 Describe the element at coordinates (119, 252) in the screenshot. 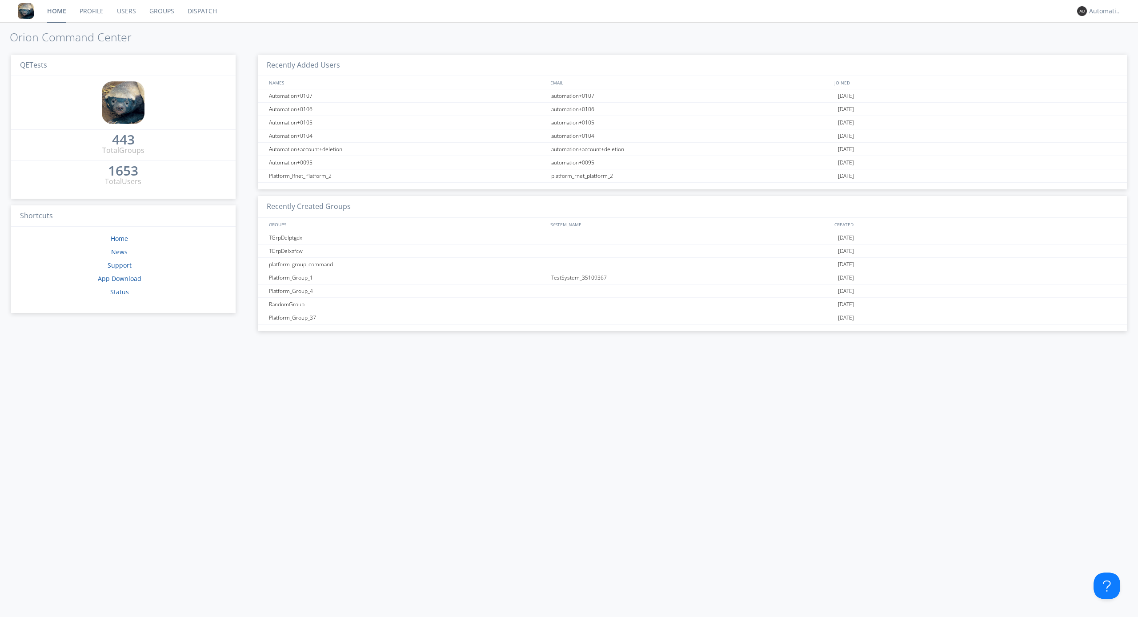

I see `a: News` at that location.